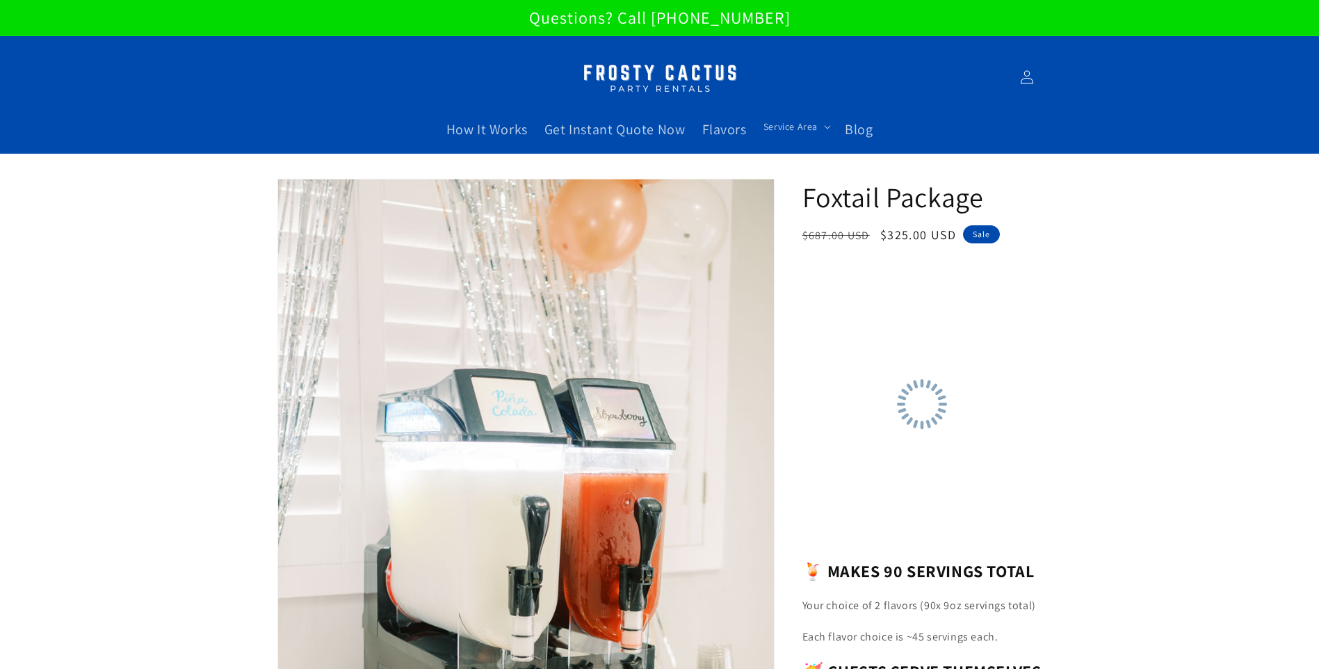  What do you see at coordinates (922, 197) in the screenshot?
I see `h1: Foxtail Package` at bounding box center [922, 197].